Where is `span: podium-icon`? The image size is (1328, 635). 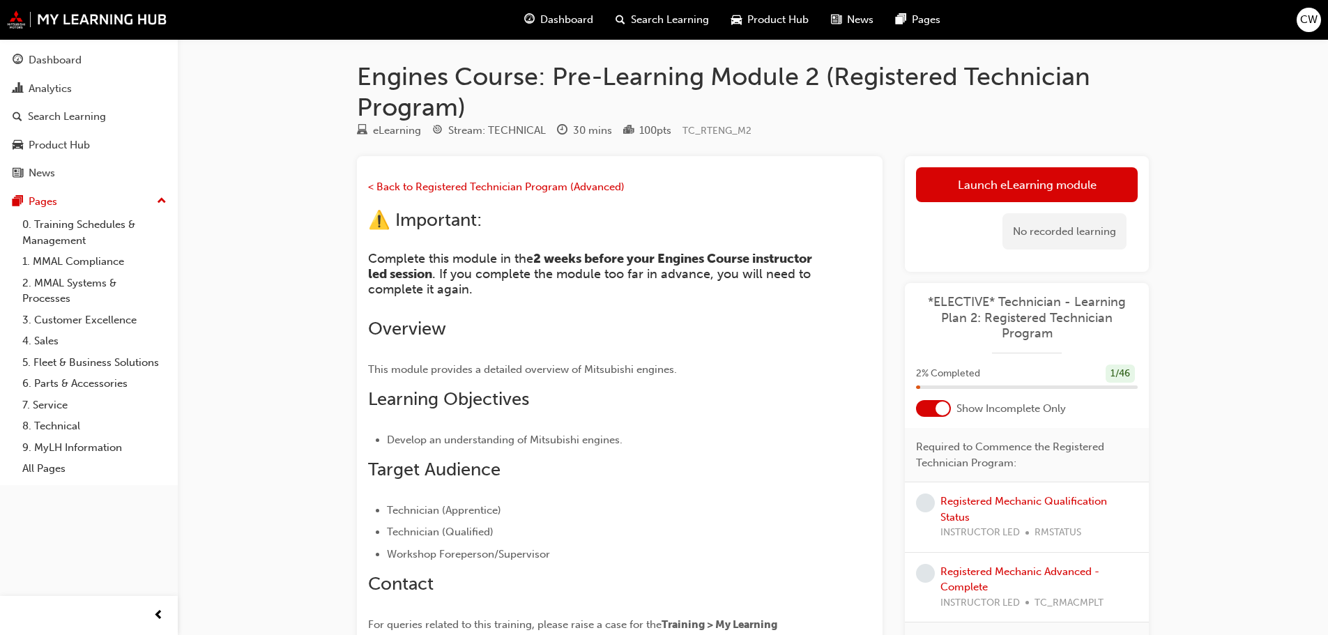 span: podium-icon is located at coordinates (628, 131).